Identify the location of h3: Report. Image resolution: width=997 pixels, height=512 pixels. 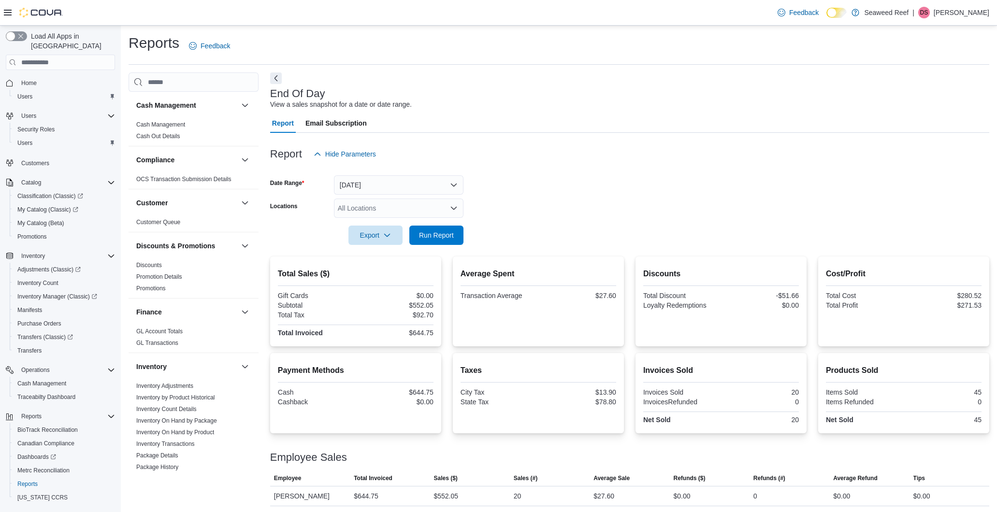
(286, 154).